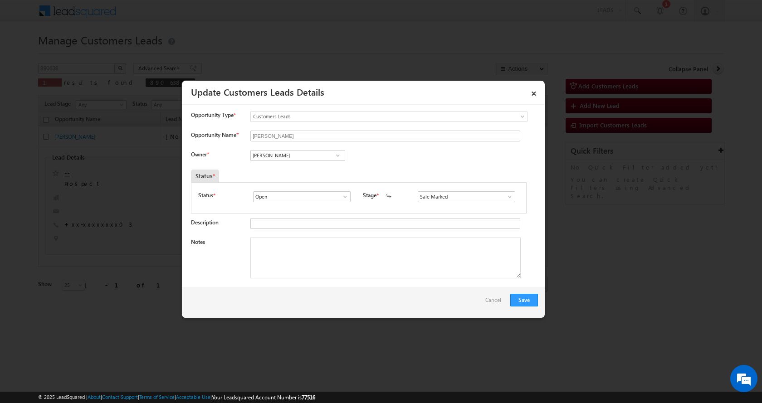 This screenshot has height=403, width=762. I want to click on div: Minimize live chat window, so click(160, 15).